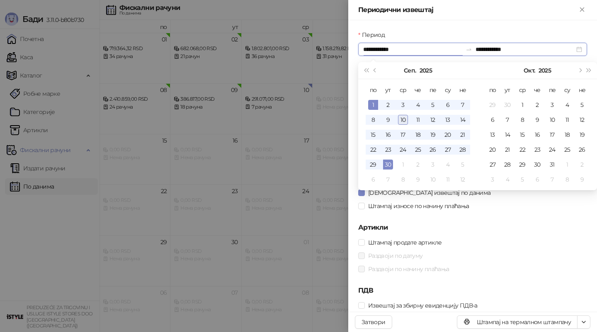  Describe the element at coordinates (433, 150) in the screenshot. I see `td: 2025-09-26` at that location.